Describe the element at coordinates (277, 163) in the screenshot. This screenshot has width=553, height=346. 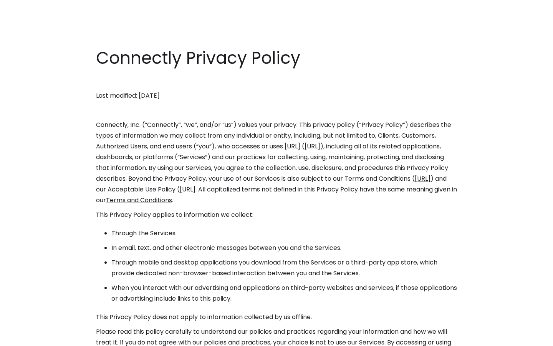
I see `p: Connectly, Inc. (“Connectly”, “we”, and/or “us”) values your privacy. This privacy policy (“Priva...` at that location.